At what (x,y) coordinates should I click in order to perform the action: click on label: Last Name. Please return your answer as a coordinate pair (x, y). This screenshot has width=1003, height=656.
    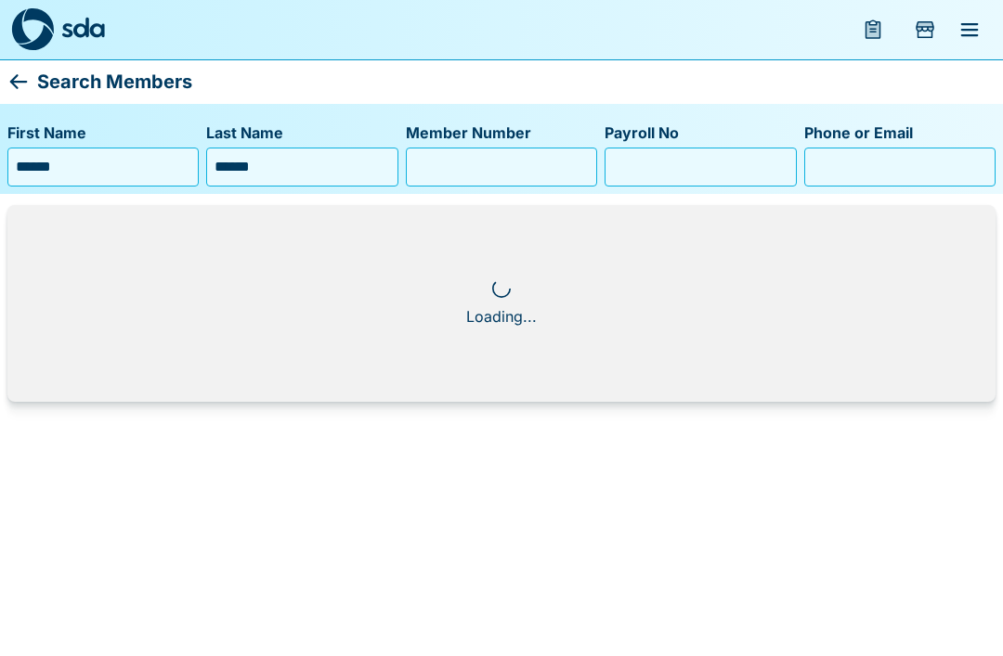
    Looking at the image, I should click on (302, 133).